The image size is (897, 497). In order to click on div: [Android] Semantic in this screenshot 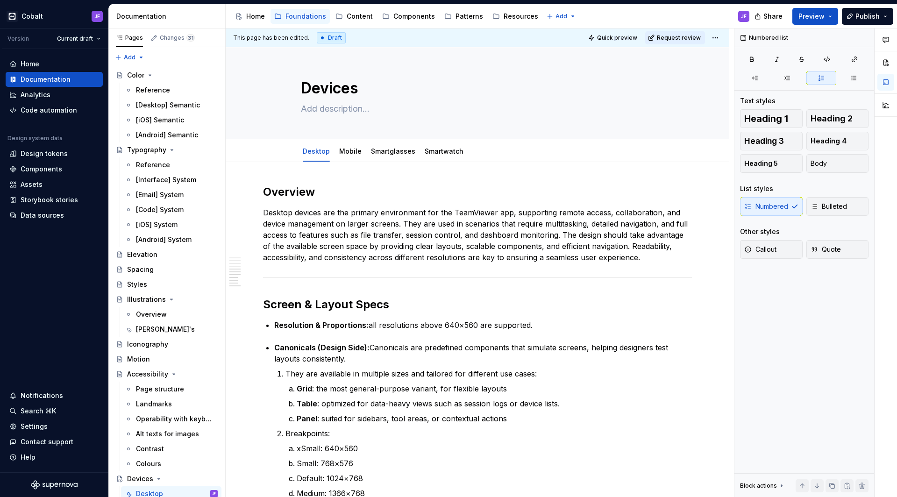, I will do `click(167, 135)`.